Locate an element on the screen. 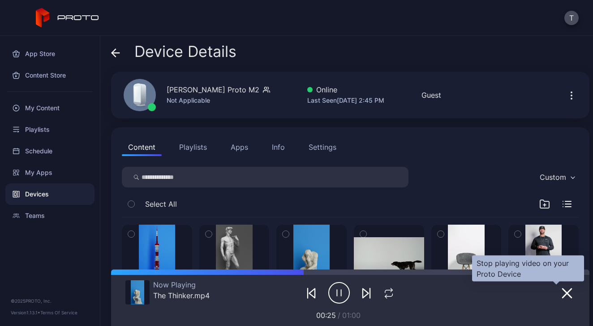 The width and height of the screenshot is (593, 326). div: © 2025 PROTO, Inc. is located at coordinates (50, 300).